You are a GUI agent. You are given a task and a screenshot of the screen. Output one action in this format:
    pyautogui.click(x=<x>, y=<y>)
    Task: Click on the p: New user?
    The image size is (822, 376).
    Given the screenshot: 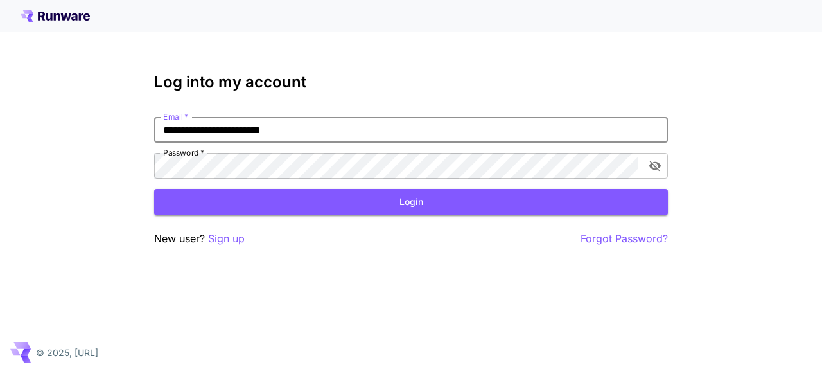 What is the action you would take?
    pyautogui.click(x=199, y=238)
    